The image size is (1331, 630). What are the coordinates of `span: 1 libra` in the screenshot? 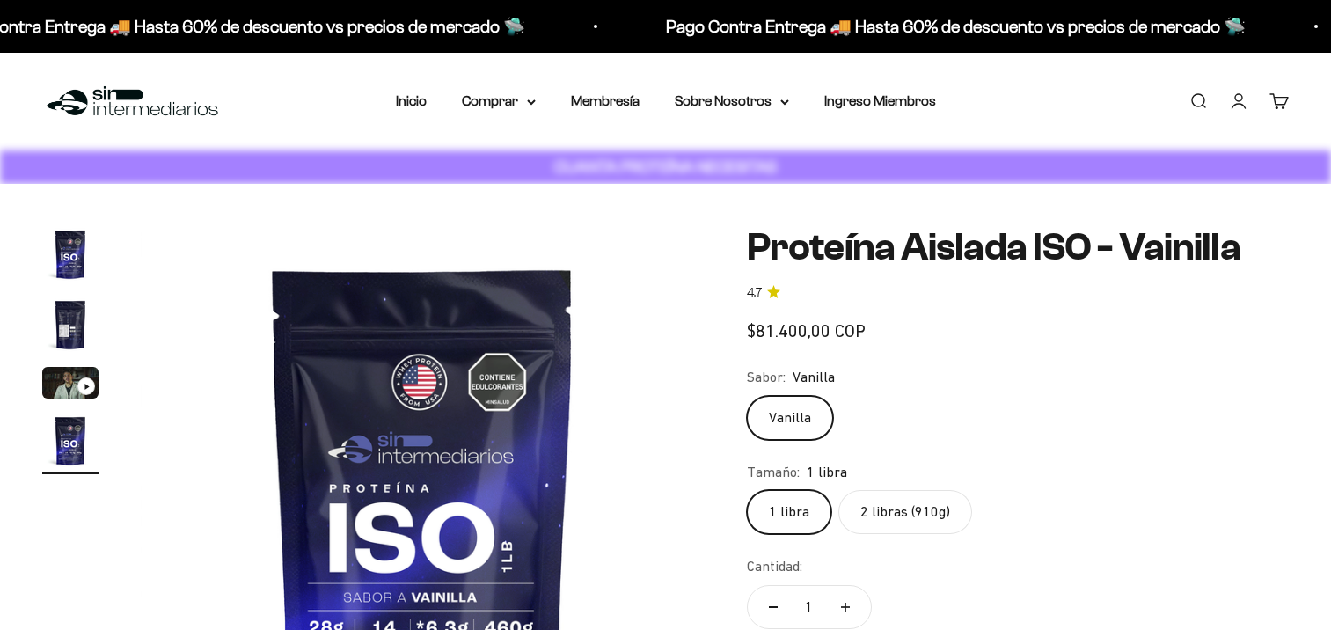 It's located at (827, 472).